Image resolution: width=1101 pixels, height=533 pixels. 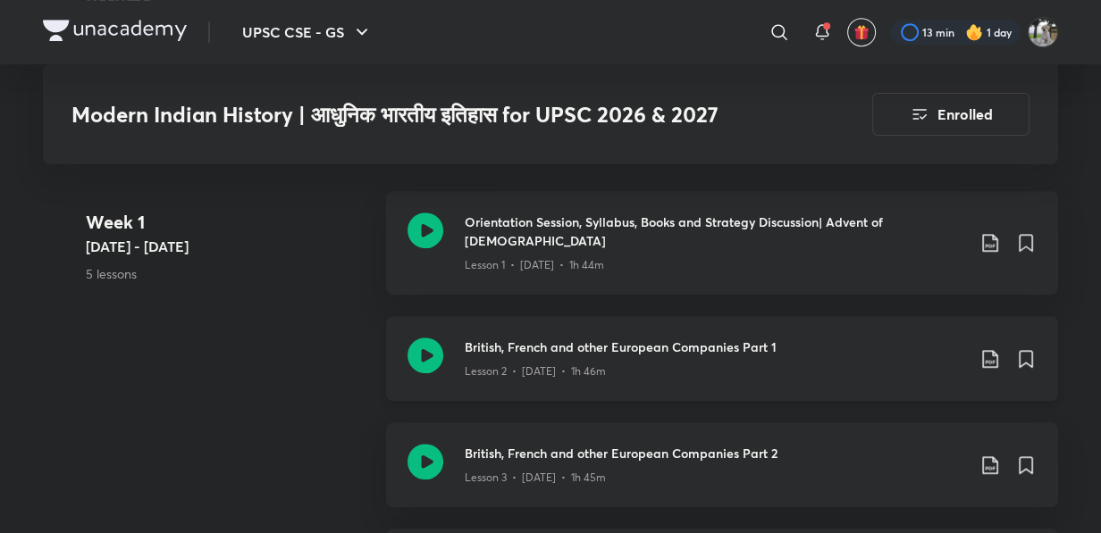 What do you see at coordinates (861, 32) in the screenshot?
I see `img: avatar` at bounding box center [861, 32].